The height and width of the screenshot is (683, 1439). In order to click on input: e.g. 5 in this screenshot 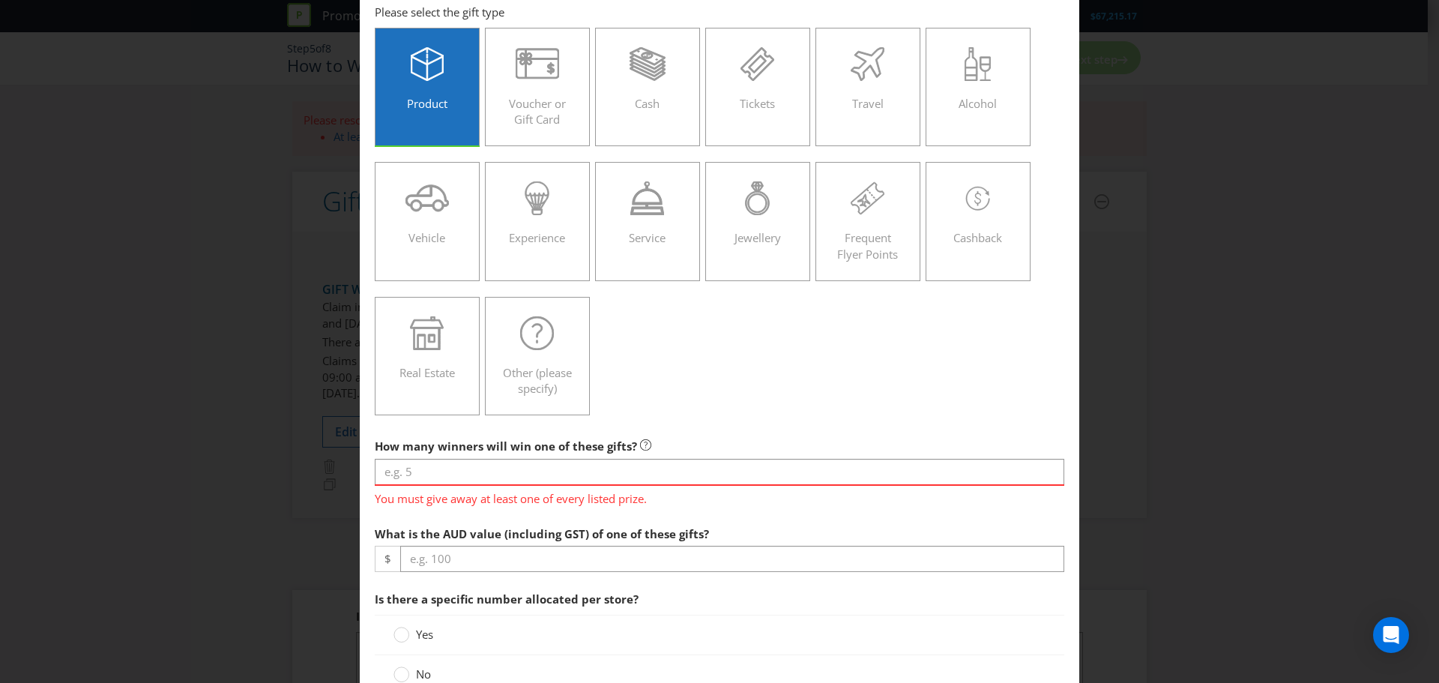, I will do `click(719, 471)`.